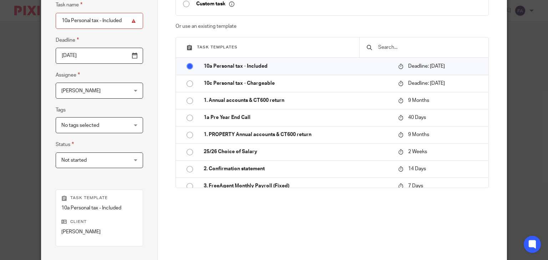  What do you see at coordinates (61, 110) in the screenshot?
I see `label: Tags` at bounding box center [61, 110].